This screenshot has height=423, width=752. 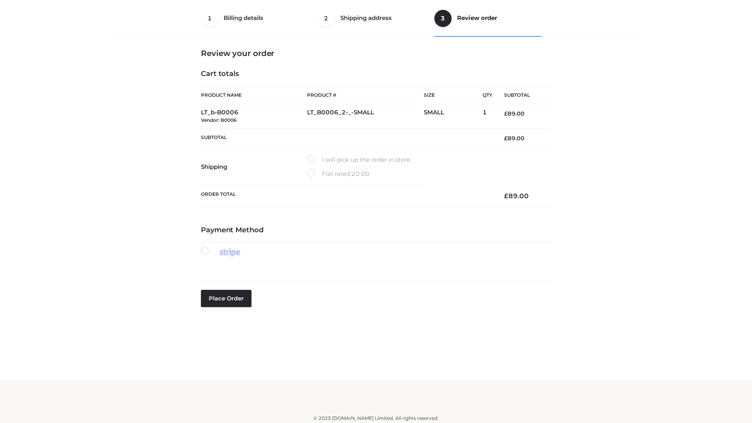 What do you see at coordinates (226, 298) in the screenshot?
I see `button: Place order` at bounding box center [226, 298].